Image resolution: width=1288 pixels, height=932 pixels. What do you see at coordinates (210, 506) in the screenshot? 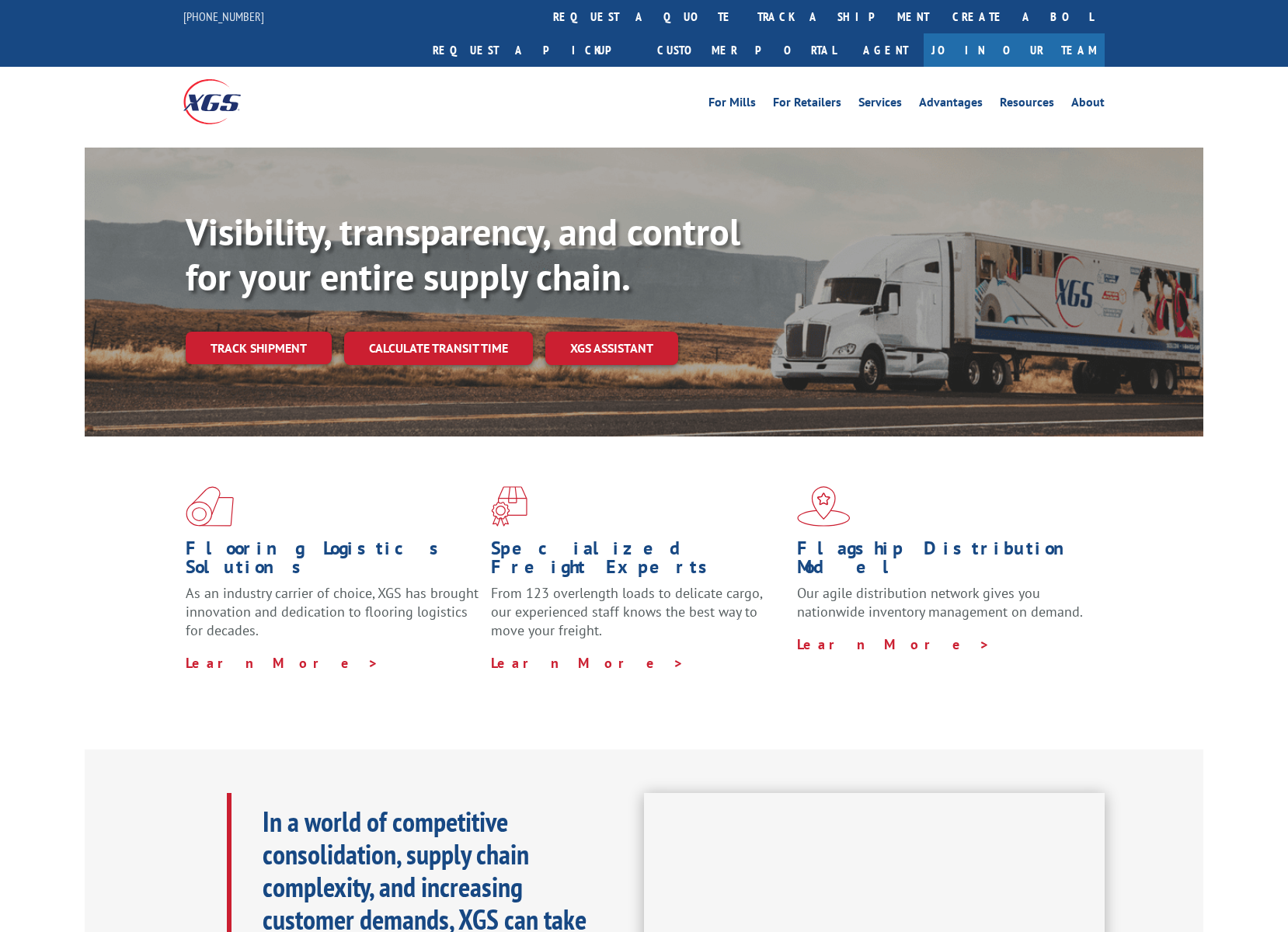
I see `img: xgs-icon-total-supply-chain-intelligence-red` at bounding box center [210, 506].